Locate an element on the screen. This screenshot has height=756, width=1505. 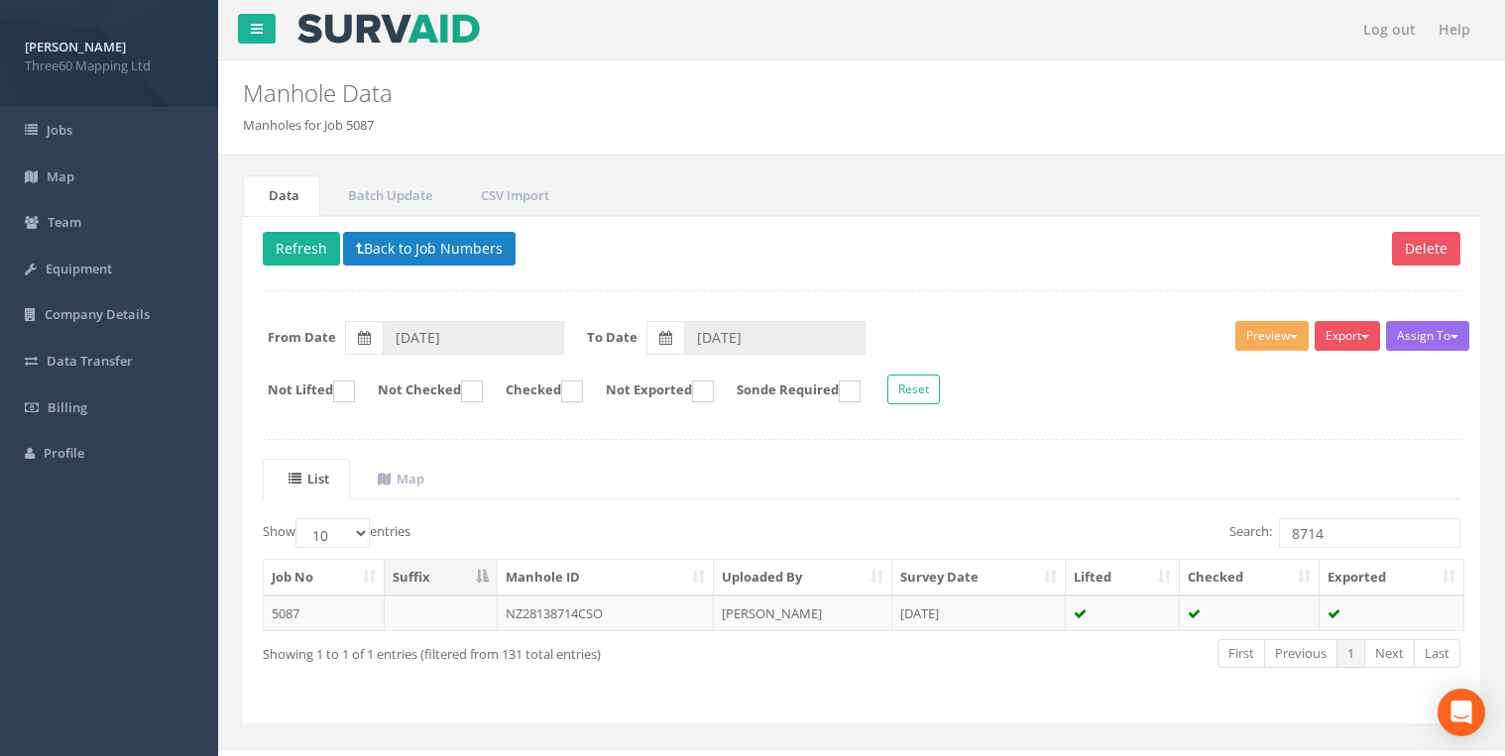
button: Delete is located at coordinates (1425, 249).